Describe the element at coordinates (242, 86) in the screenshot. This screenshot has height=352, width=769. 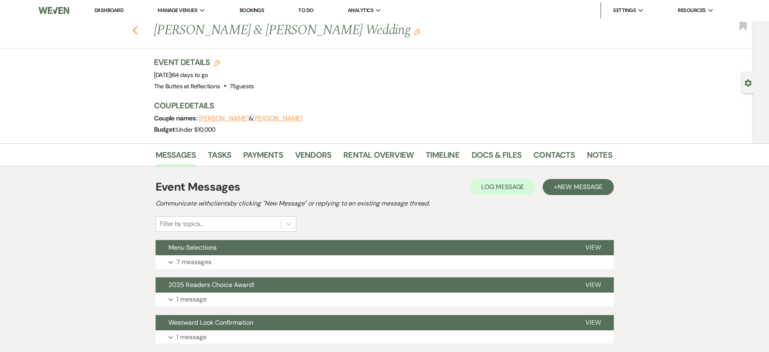
I see `span: 75 guests` at that location.